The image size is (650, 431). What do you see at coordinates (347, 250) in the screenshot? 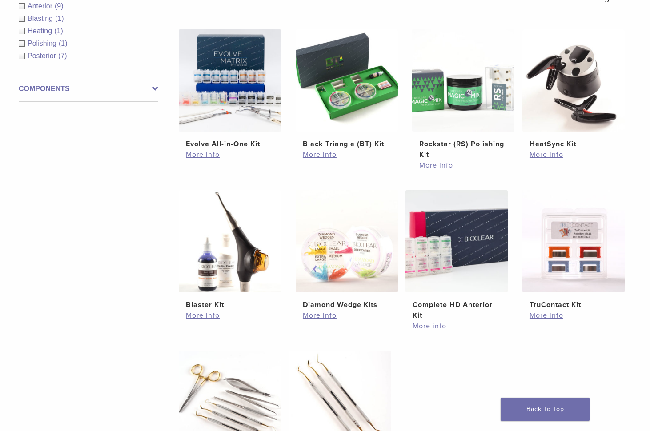
I see `a: Diamond Wedge KitsDiamond Wedge Kits` at bounding box center [347, 250].